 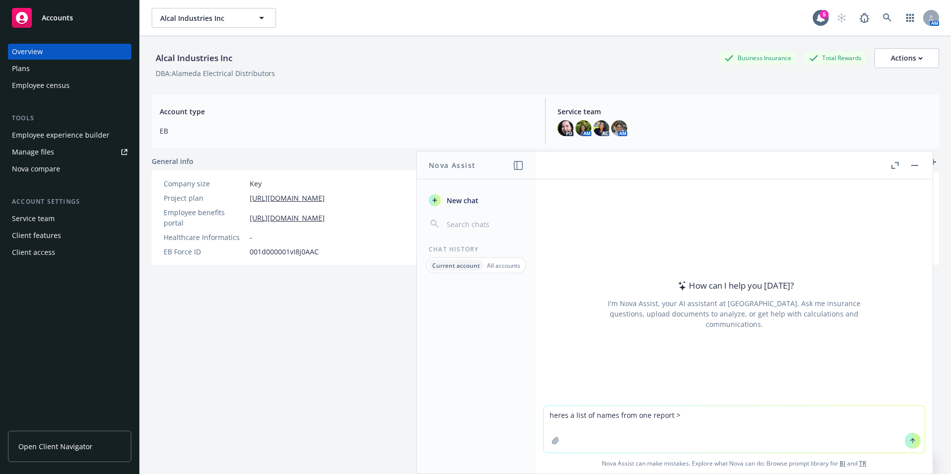 What do you see at coordinates (70, 52) in the screenshot?
I see `a: Overview` at bounding box center [70, 52].